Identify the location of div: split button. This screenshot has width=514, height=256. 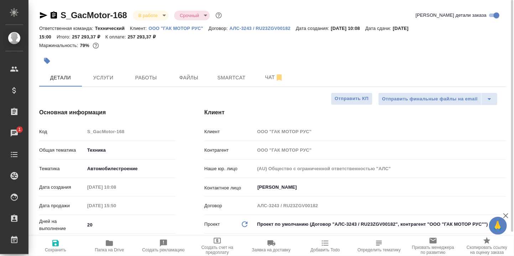
(438, 99).